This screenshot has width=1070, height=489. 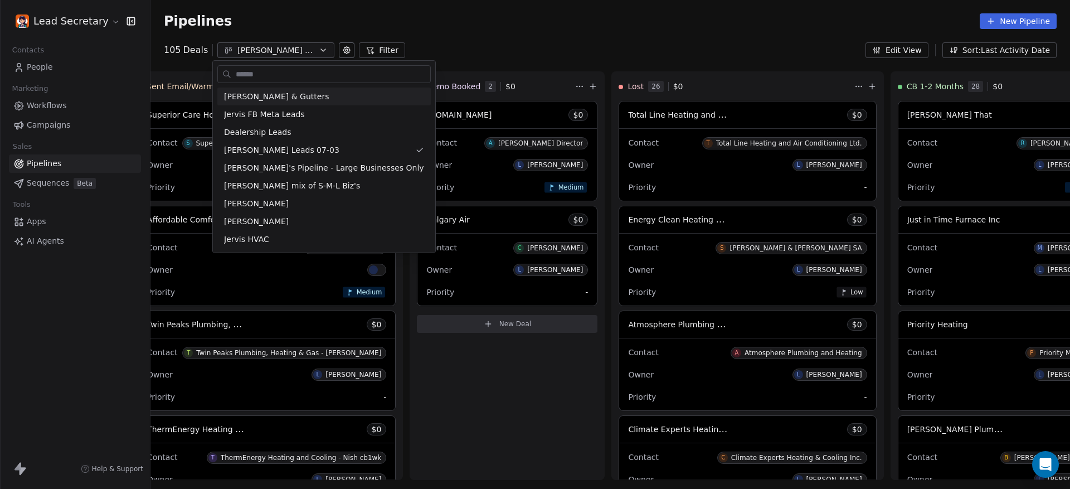 What do you see at coordinates (258, 132) in the screenshot?
I see `span: Dealership Leads` at bounding box center [258, 132].